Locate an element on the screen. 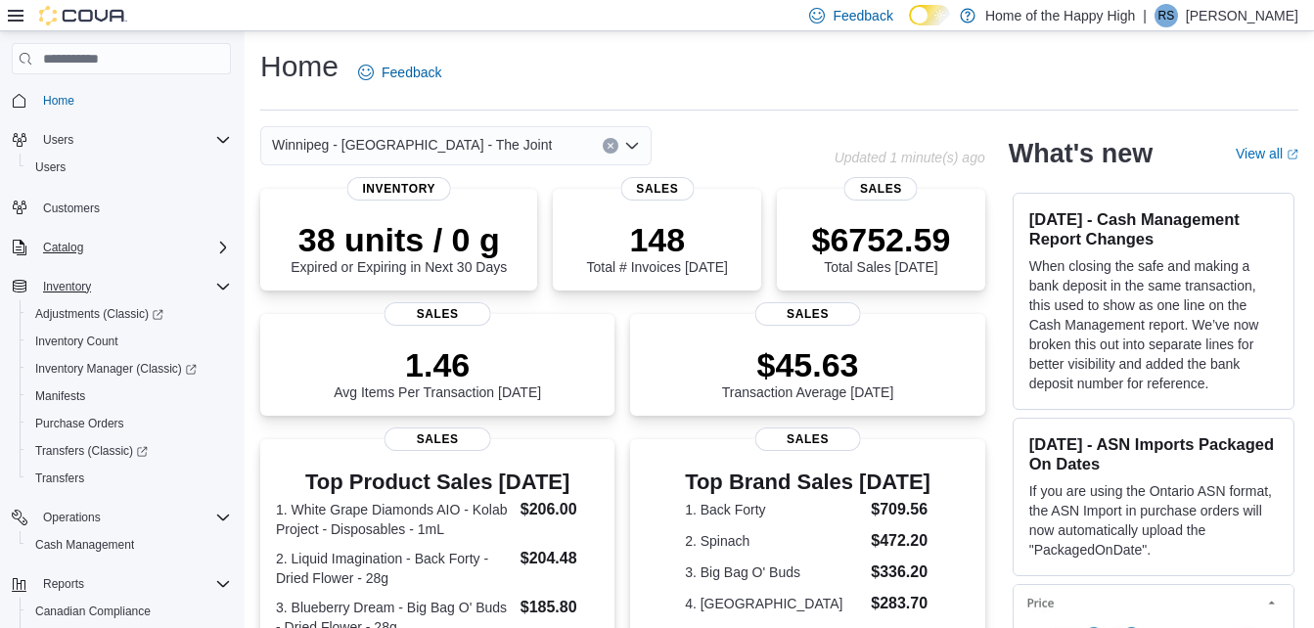 The width and height of the screenshot is (1314, 628). a: Home is located at coordinates (59, 101).